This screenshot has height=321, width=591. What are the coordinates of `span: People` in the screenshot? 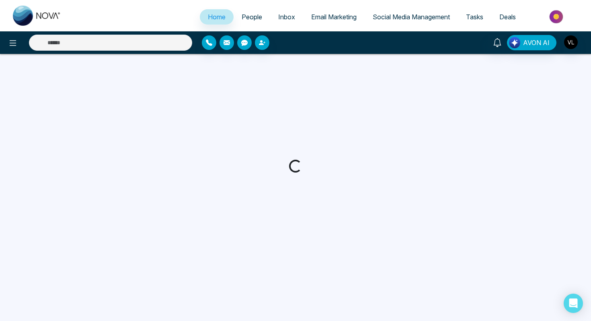 It's located at (252, 17).